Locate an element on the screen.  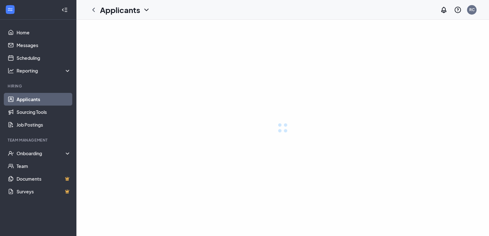
a: Scheduling is located at coordinates (44, 58).